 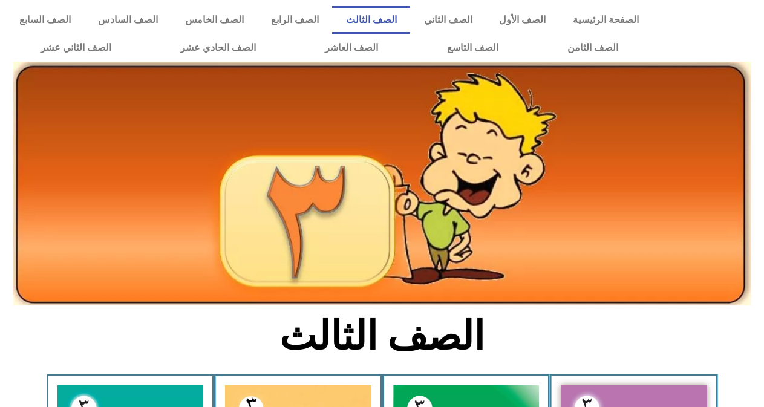 What do you see at coordinates (218, 48) in the screenshot?
I see `a: الصف الحادي عشر` at bounding box center [218, 48].